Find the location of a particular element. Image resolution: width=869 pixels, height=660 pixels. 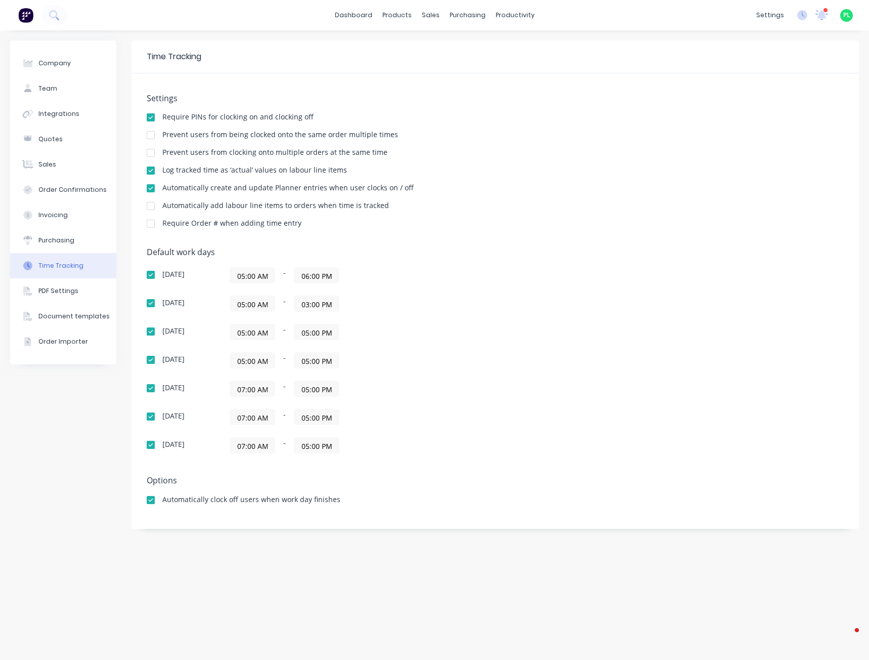

div: Purchasing is located at coordinates (56, 240).